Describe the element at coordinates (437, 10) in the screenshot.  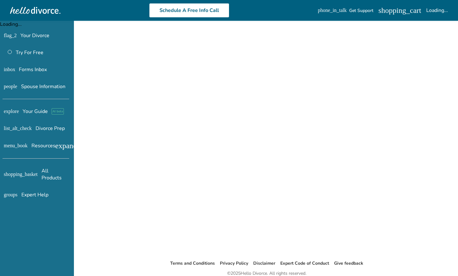
I see `div: Loading...` at that location.